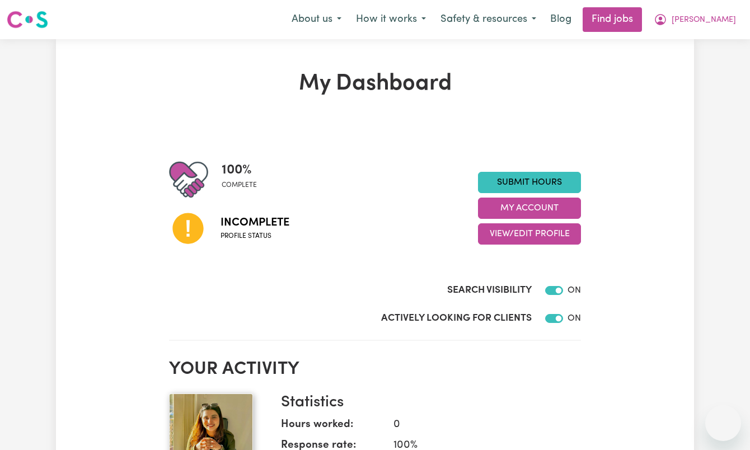 Image resolution: width=750 pixels, height=450 pixels. What do you see at coordinates (27, 20) in the screenshot?
I see `a: Careseekers logo` at bounding box center [27, 20].